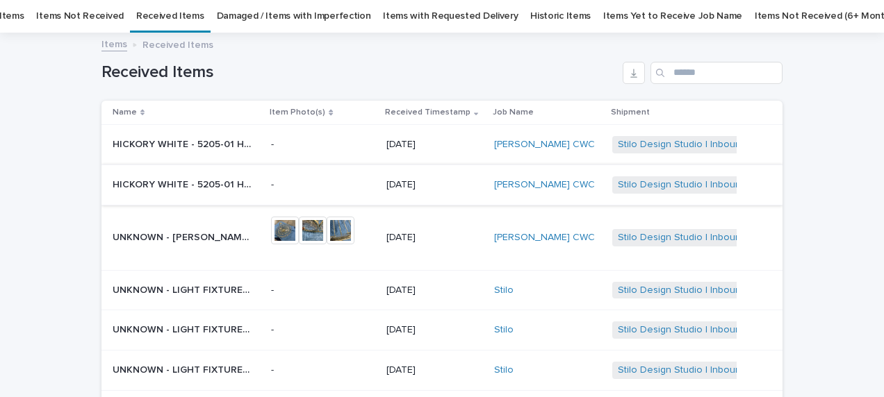 Image resolution: width=884 pixels, height=397 pixels. What do you see at coordinates (359, 72) in the screenshot?
I see `h1: Received Items` at bounding box center [359, 72].